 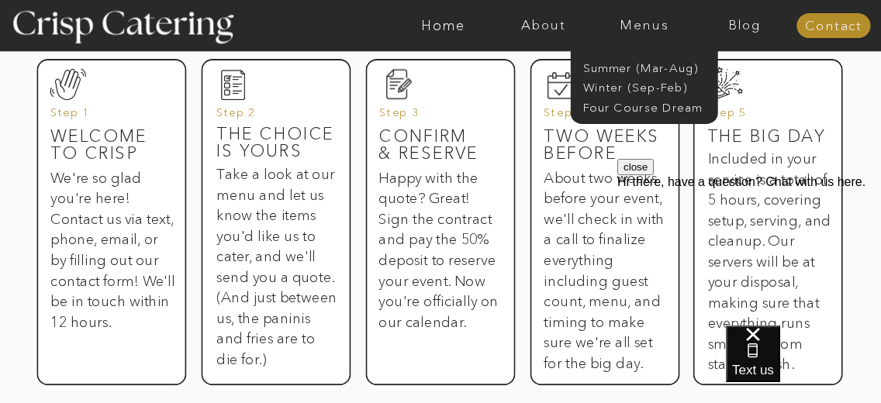 What do you see at coordinates (767, 138) in the screenshot?
I see `h3: The big day` at bounding box center [767, 138].